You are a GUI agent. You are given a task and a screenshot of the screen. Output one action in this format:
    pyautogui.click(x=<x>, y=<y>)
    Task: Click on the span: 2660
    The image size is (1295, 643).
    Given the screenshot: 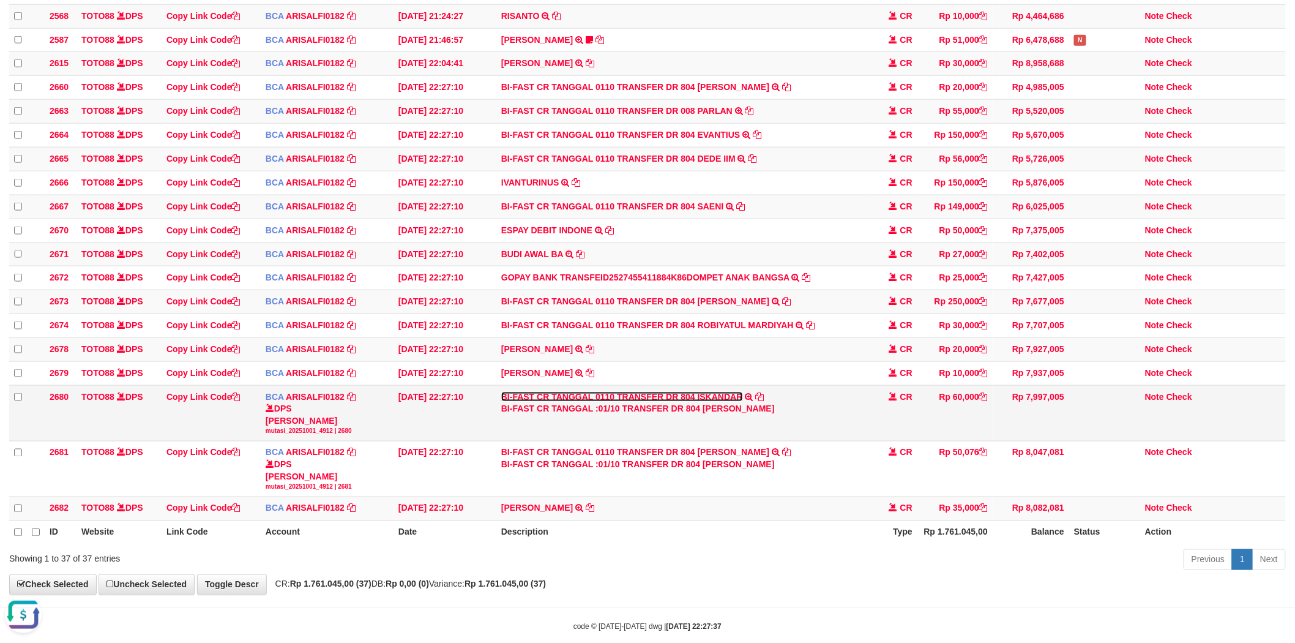 What is the action you would take?
    pyautogui.click(x=59, y=87)
    